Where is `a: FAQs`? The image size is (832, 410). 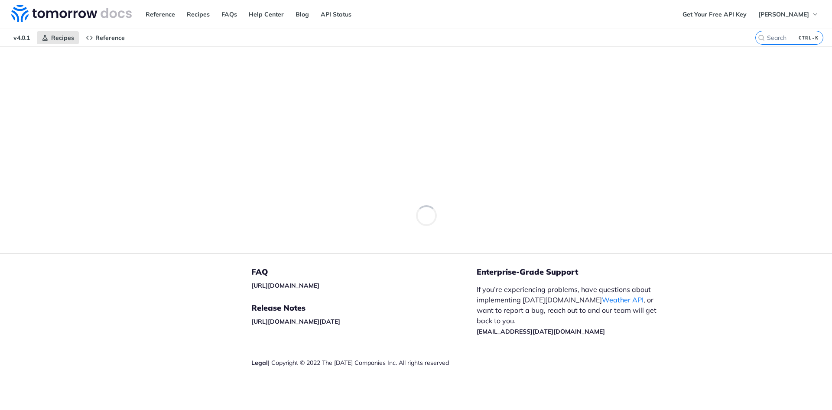
a: FAQs is located at coordinates (229, 14).